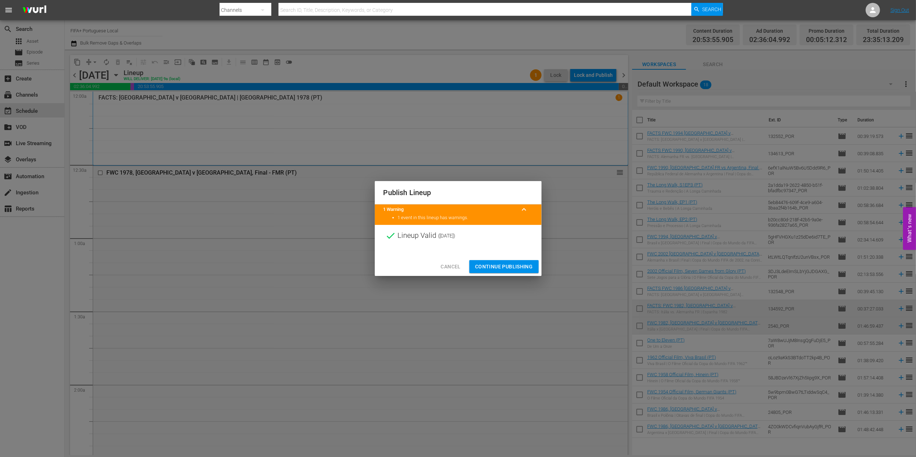 The height and width of the screenshot is (457, 916). What do you see at coordinates (504, 267) in the screenshot?
I see `span: Continue Publishing` at bounding box center [504, 267].